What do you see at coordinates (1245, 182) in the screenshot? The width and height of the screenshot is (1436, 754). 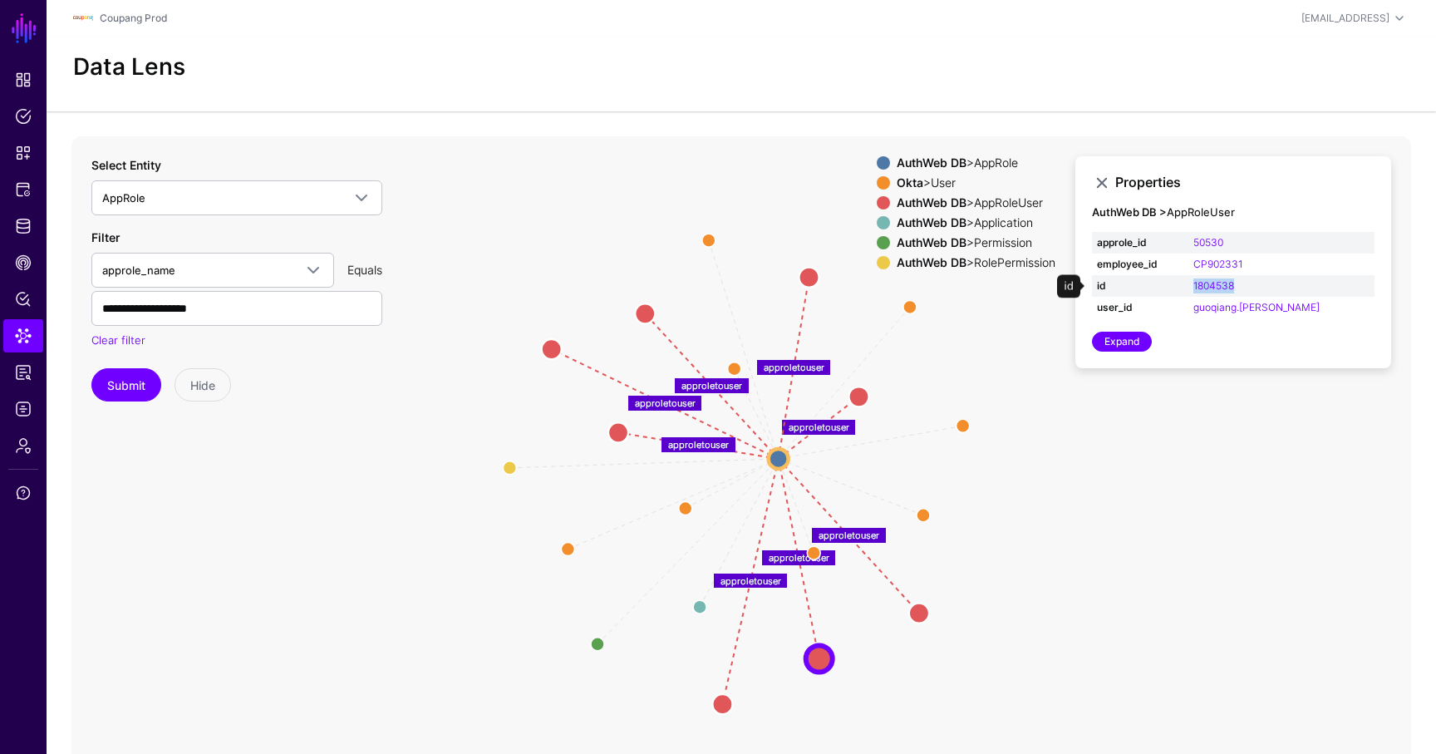 I see `h3: Properties` at bounding box center [1245, 182].